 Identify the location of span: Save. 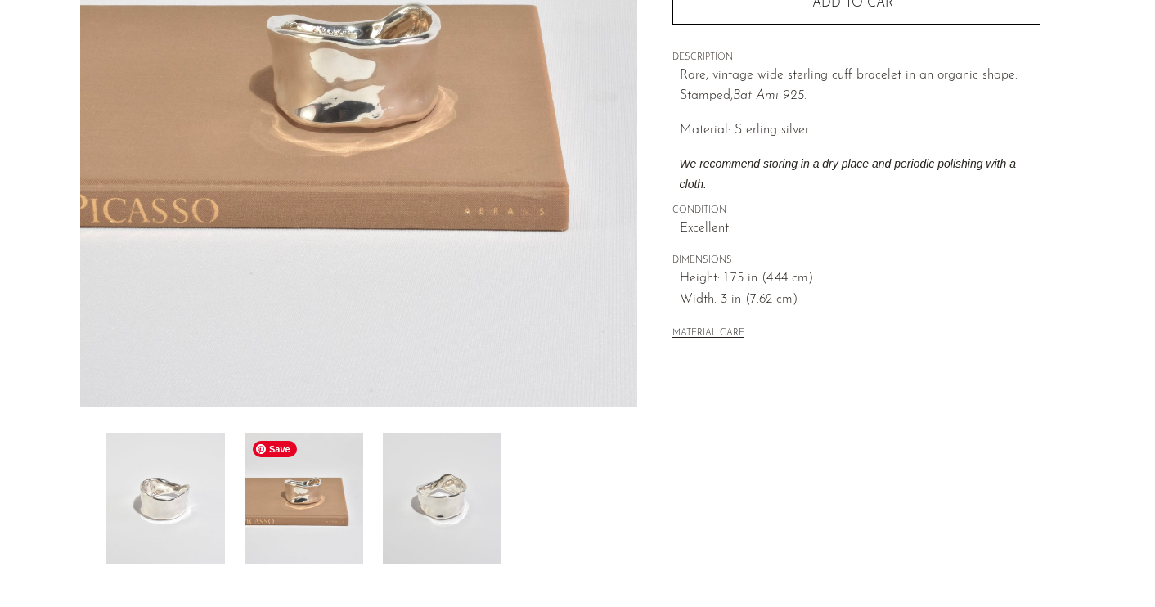
(275, 449).